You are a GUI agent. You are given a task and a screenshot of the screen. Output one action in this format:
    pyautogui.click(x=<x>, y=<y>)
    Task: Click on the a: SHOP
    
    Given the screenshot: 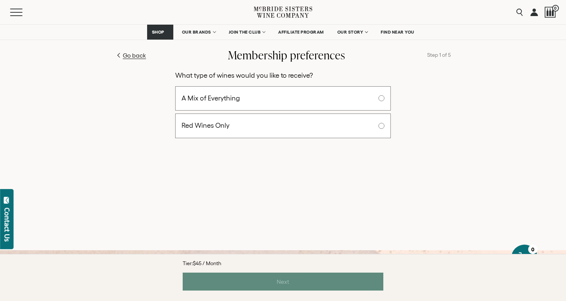 What is the action you would take?
    pyautogui.click(x=160, y=32)
    